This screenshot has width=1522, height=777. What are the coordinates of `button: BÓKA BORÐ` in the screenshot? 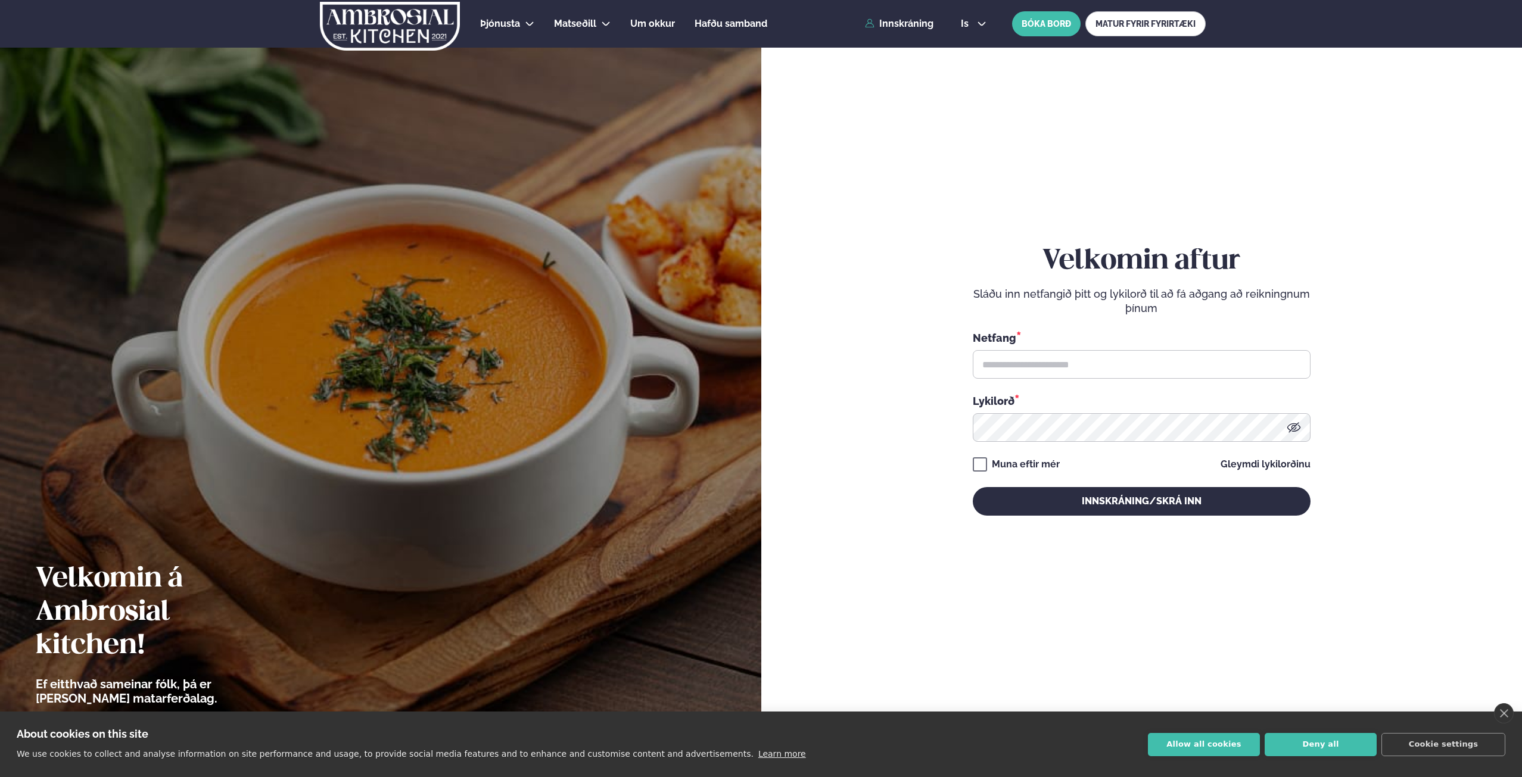 It's located at (1046, 24).